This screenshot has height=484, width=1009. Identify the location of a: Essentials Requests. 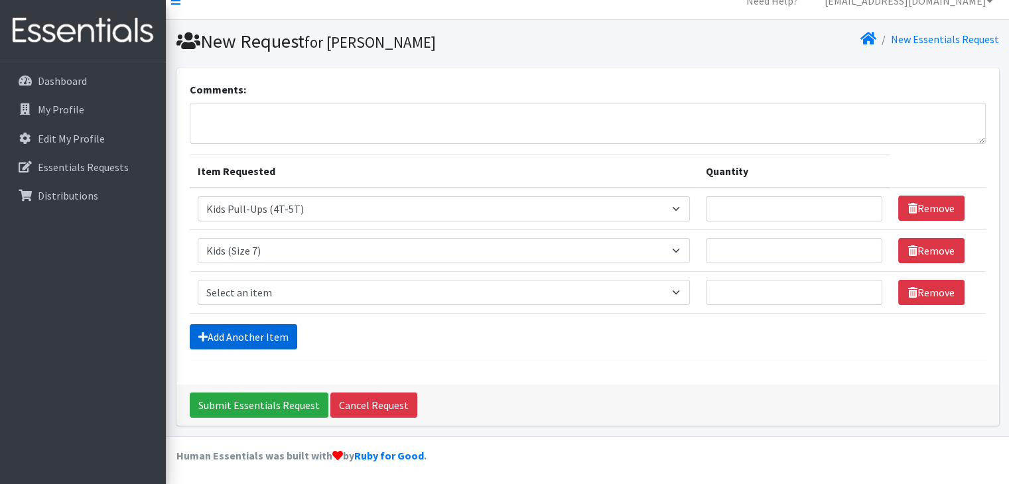
(83, 167).